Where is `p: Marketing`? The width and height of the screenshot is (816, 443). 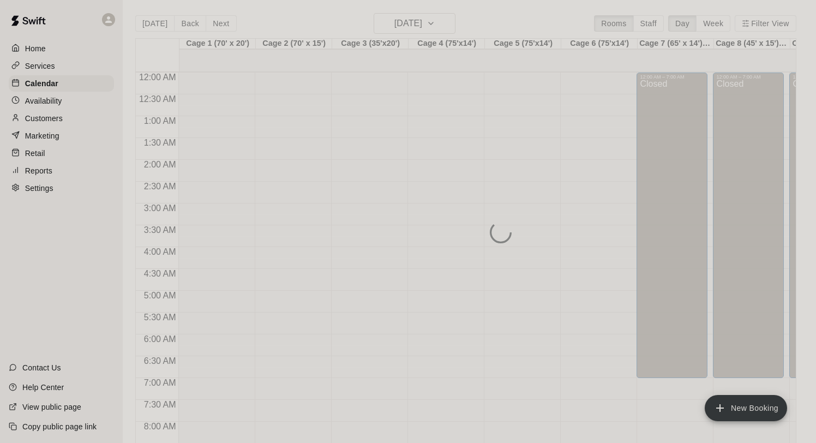
p: Marketing is located at coordinates (42, 136).